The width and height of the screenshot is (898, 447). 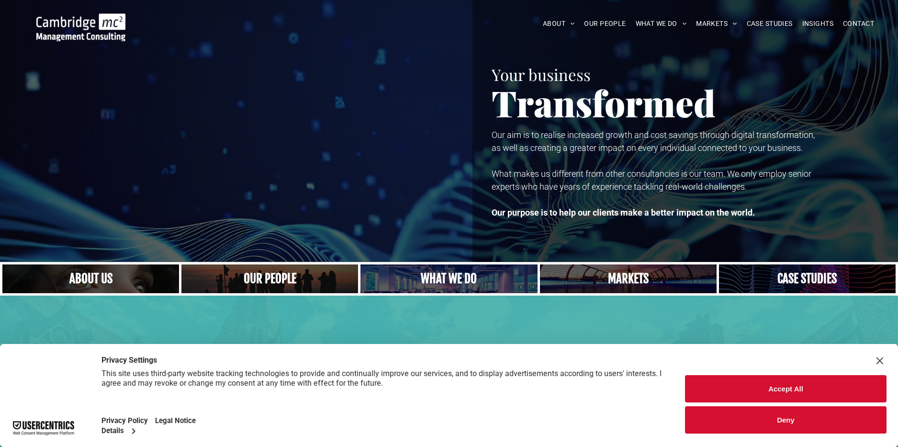 I want to click on a: WHAT WE DO, so click(x=661, y=23).